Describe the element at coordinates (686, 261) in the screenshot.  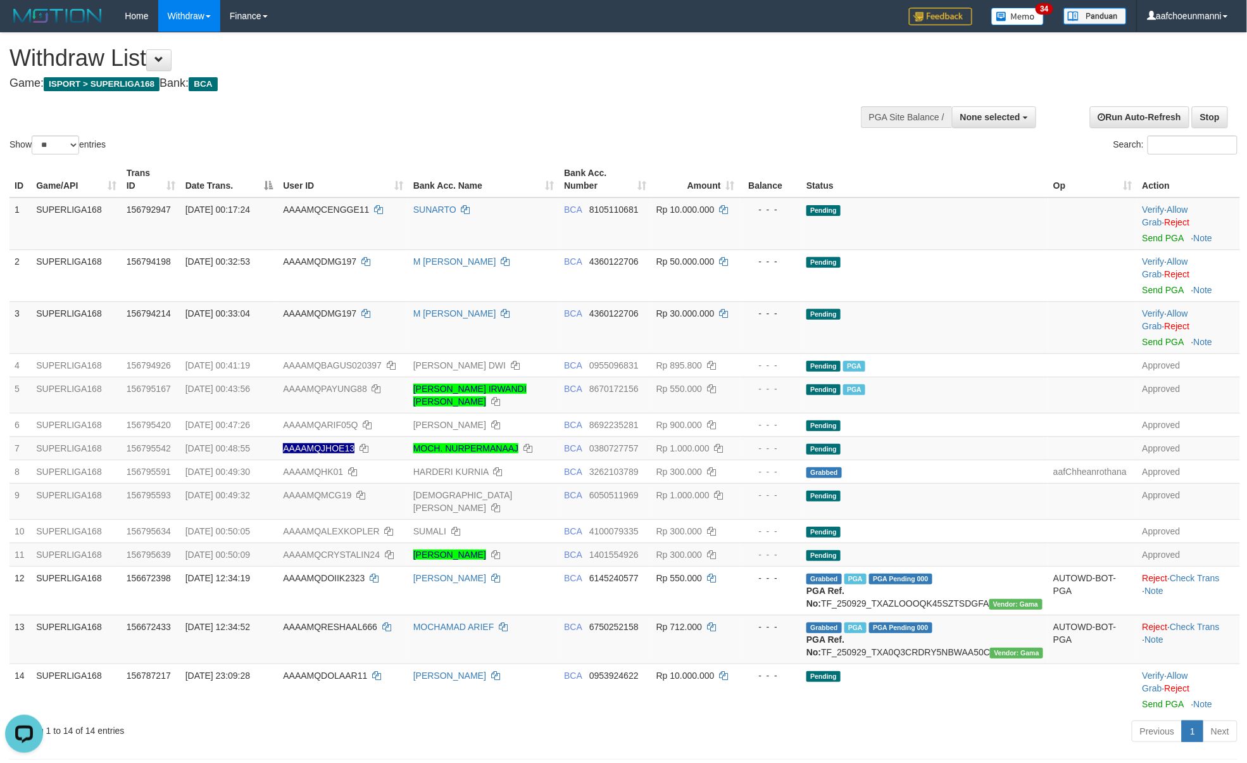
I see `span: Rp 50.000.000` at that location.